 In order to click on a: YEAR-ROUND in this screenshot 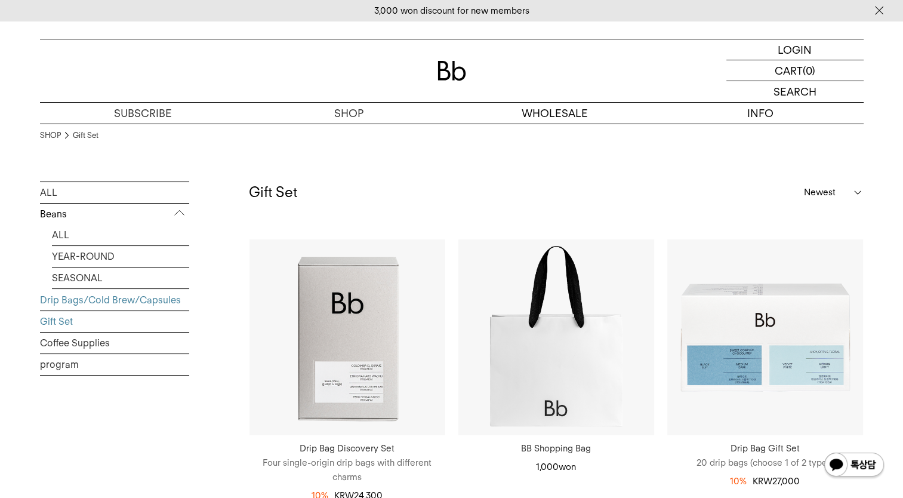, I will do `click(121, 256)`.